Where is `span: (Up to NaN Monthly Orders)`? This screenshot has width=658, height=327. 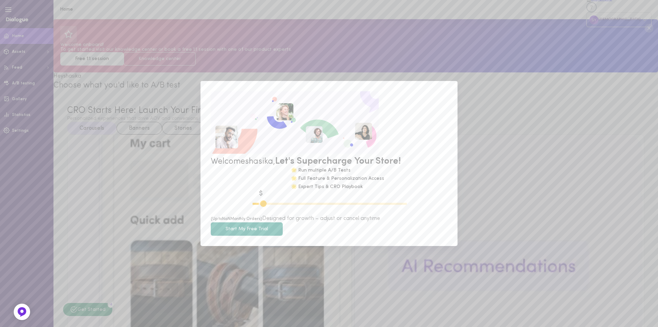 span: (Up to NaN Monthly Orders) is located at coordinates (237, 219).